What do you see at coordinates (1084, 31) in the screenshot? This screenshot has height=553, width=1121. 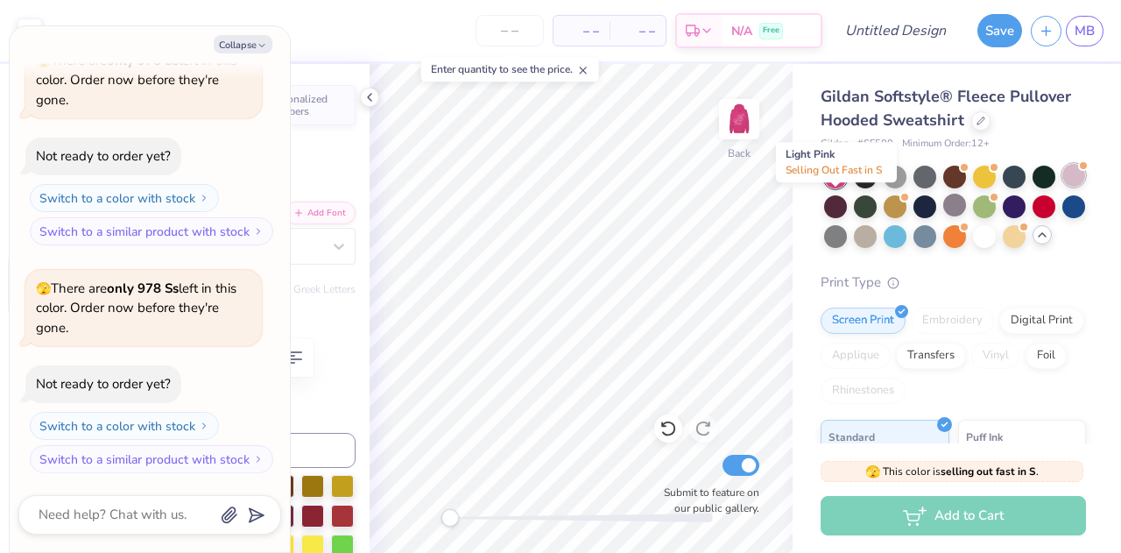 I see `span: MB` at bounding box center [1084, 31].